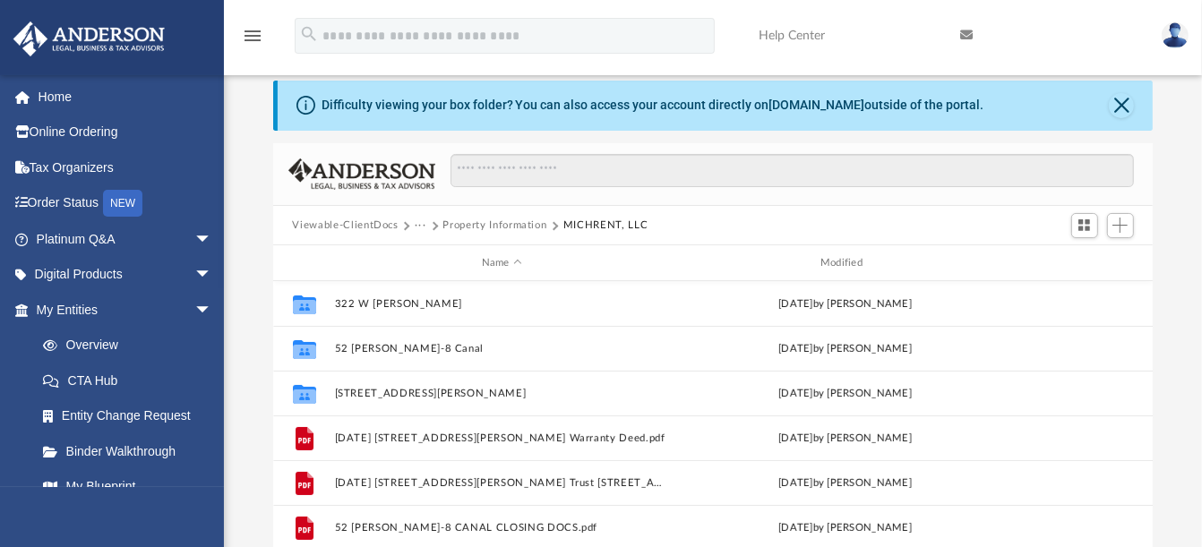 Image resolution: width=1202 pixels, height=547 pixels. What do you see at coordinates (844, 263) in the screenshot?
I see `div: Modified` at bounding box center [844, 263].